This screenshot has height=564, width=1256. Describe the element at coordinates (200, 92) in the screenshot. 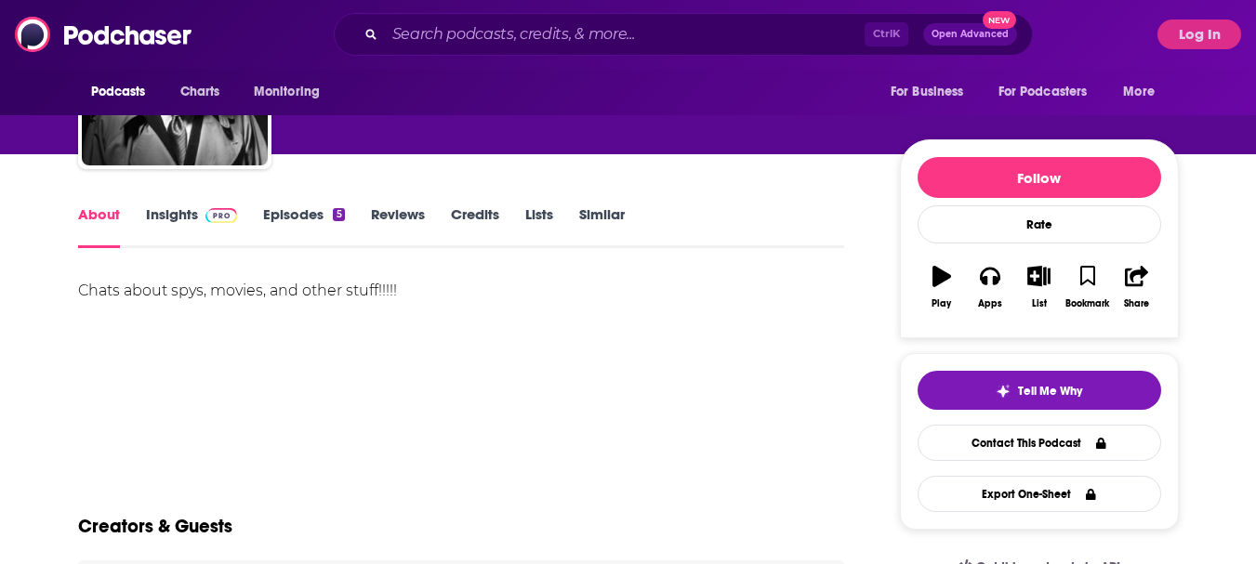

I see `span: Charts` at that location.